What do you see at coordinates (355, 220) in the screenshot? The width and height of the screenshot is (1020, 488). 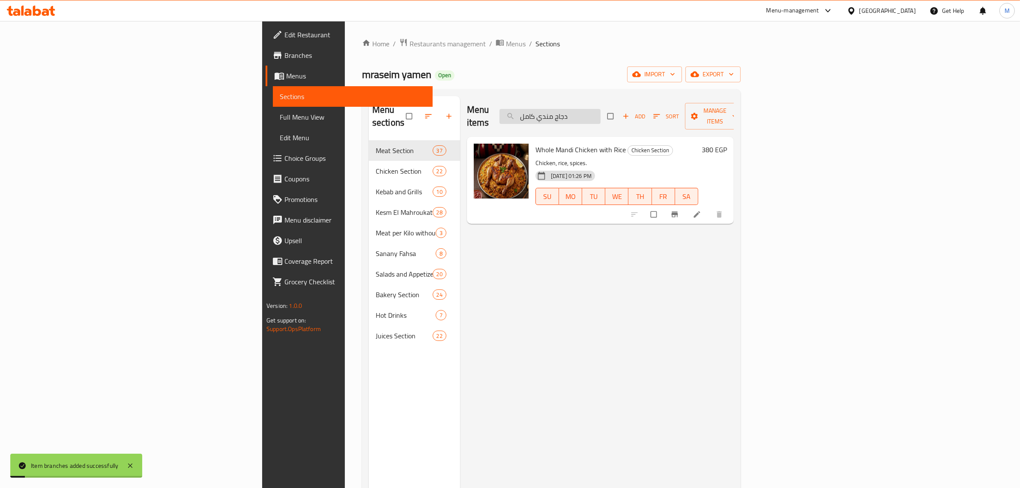 I see `span: Menu disclaimer` at bounding box center [355, 220].